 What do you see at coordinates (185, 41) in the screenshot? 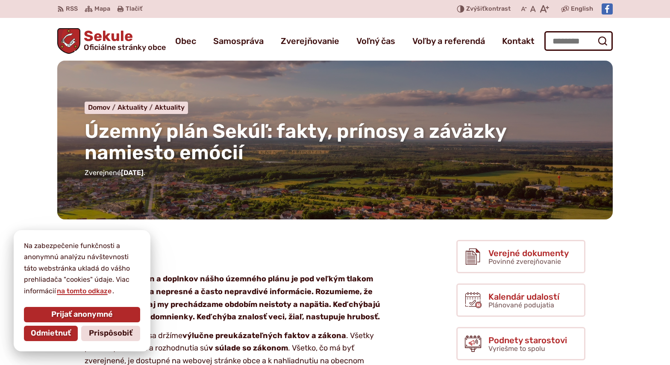
I see `a: Obec` at bounding box center [185, 41].